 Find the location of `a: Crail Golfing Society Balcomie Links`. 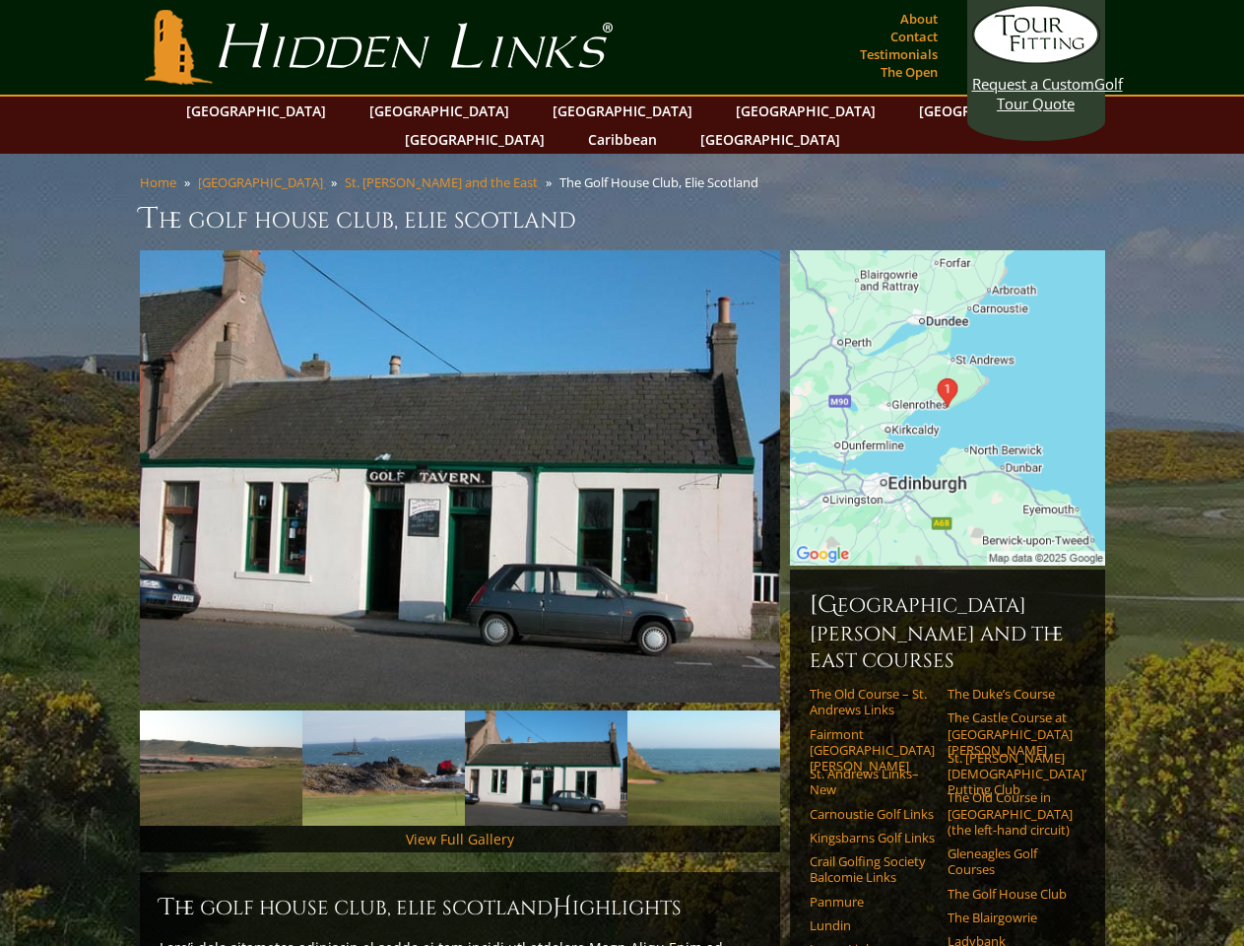

a: Crail Golfing Society Balcomie Links is located at coordinates (872, 869).